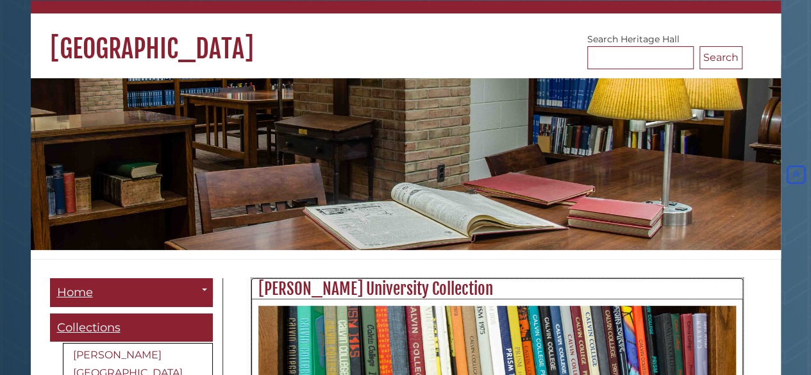  I want to click on a: Back to Top, so click(796, 175).